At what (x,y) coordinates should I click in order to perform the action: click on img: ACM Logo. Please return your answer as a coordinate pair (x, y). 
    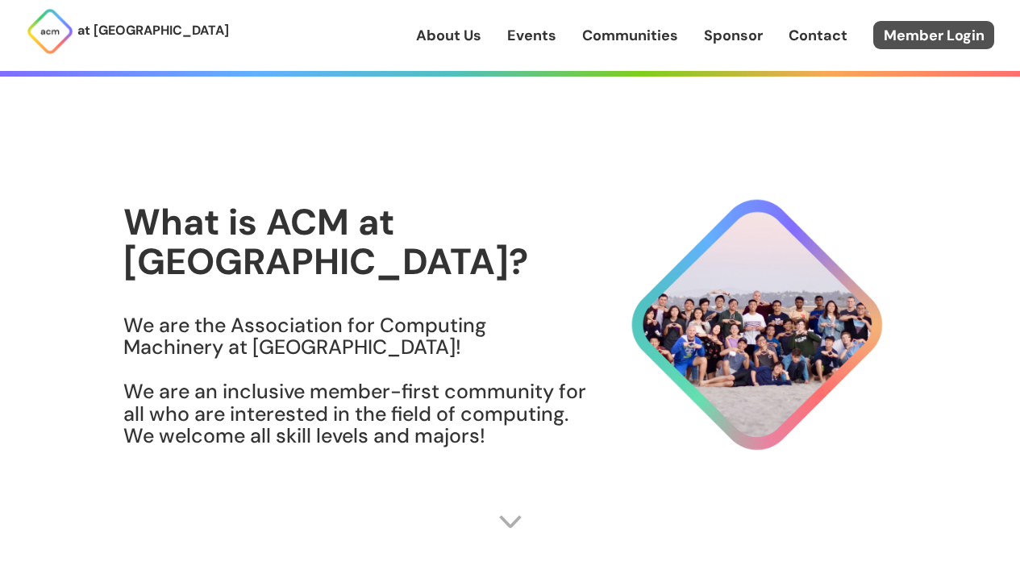
    Looking at the image, I should click on (50, 31).